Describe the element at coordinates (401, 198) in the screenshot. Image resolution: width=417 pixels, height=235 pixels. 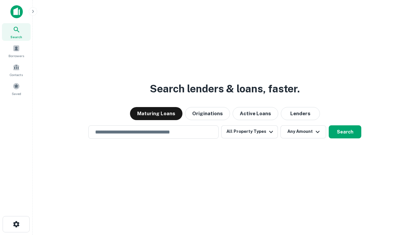
I see `div: Chat Widget` at that location.